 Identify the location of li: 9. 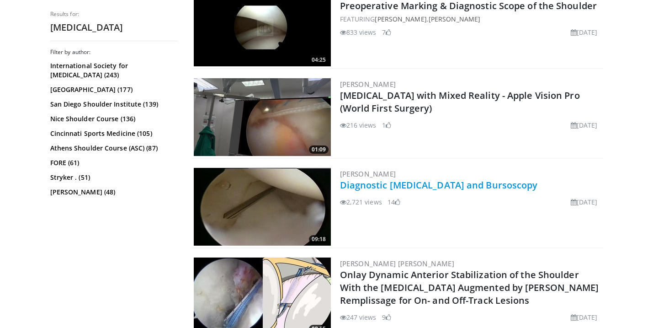
(387, 317).